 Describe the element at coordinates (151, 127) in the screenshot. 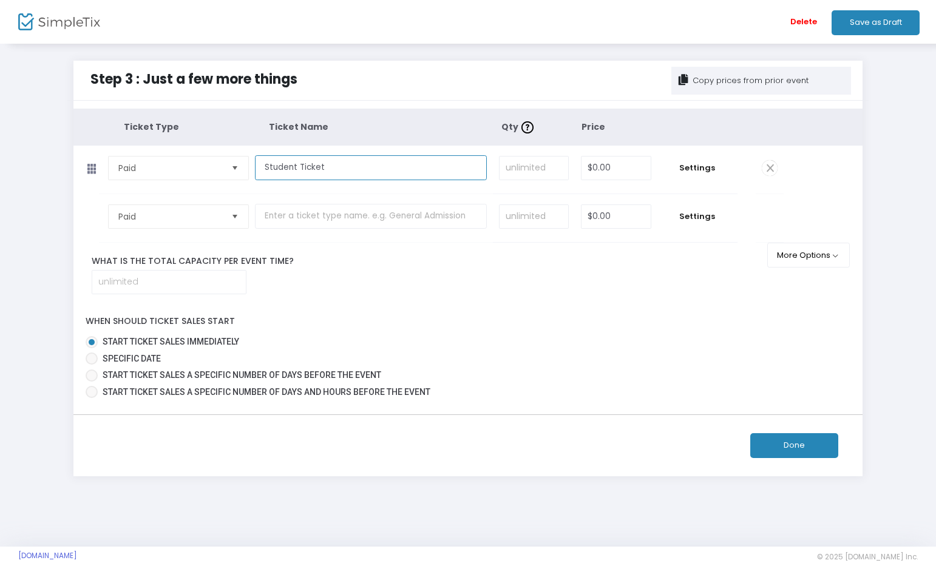

I see `span: Ticket Type` at that location.